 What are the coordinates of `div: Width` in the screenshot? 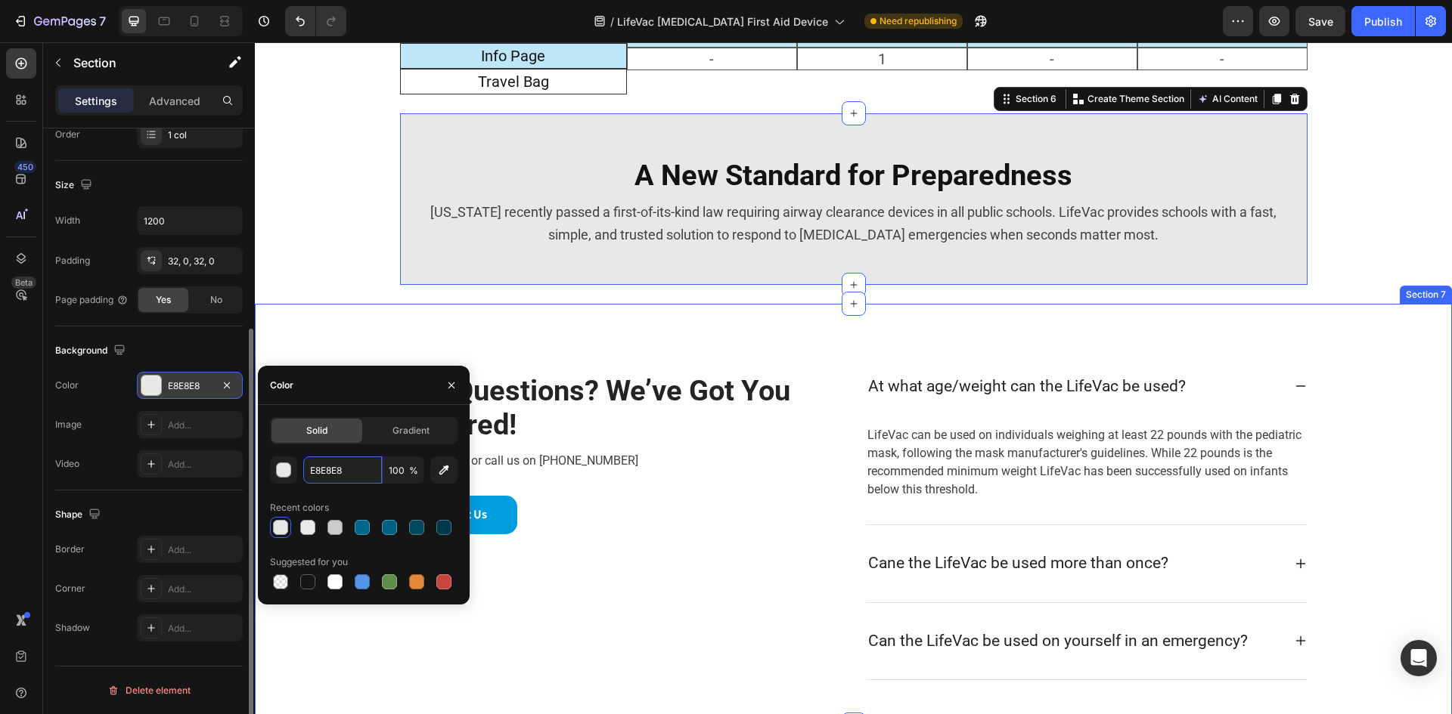 It's located at (67, 221).